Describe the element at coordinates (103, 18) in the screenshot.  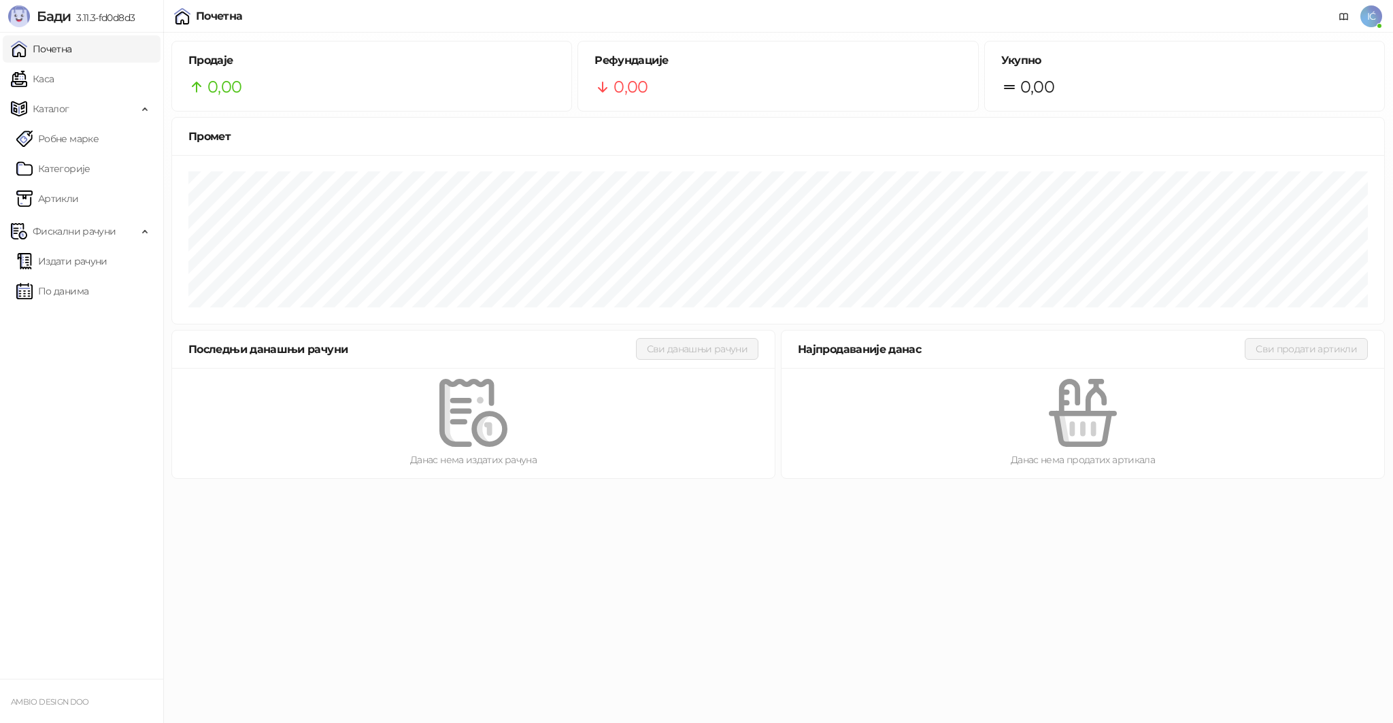
I see `span: 3.11.3-fd0d8d3` at that location.